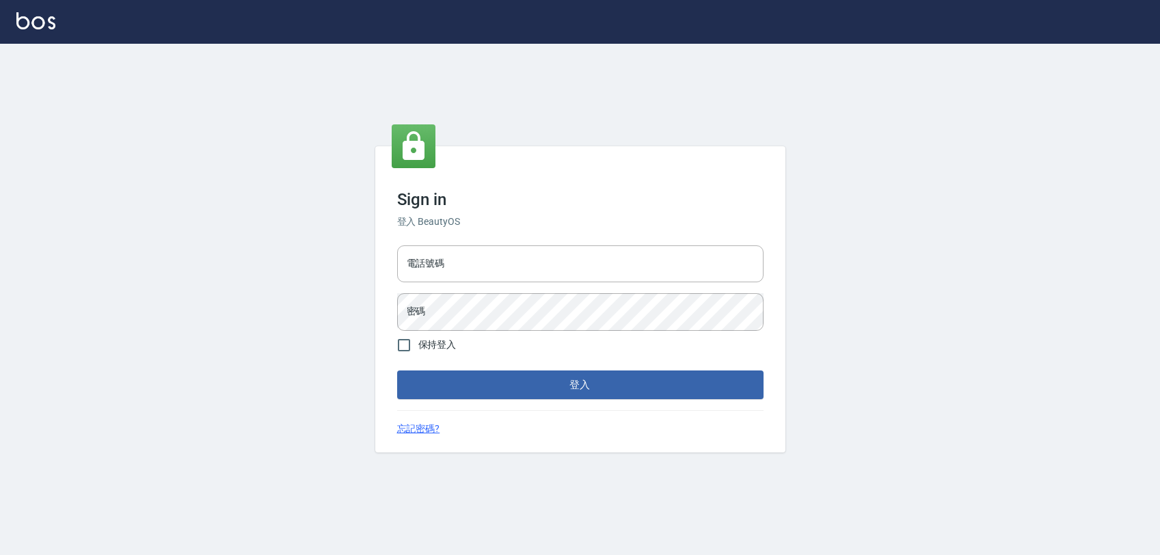 This screenshot has height=555, width=1160. What do you see at coordinates (580, 221) in the screenshot?
I see `h6: 登入 BeautyOS` at bounding box center [580, 221].